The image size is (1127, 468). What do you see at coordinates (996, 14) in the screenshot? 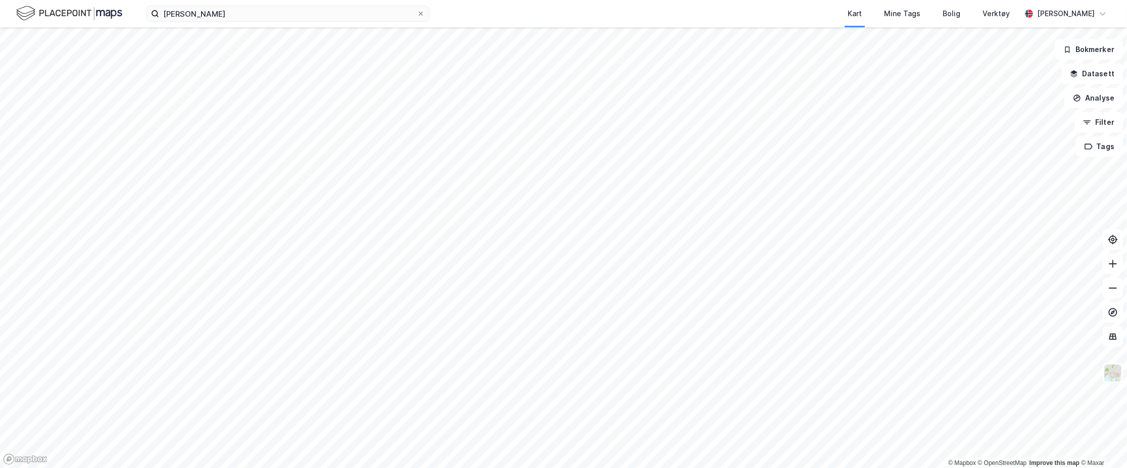
I see `div: Verktøy` at bounding box center [996, 14].